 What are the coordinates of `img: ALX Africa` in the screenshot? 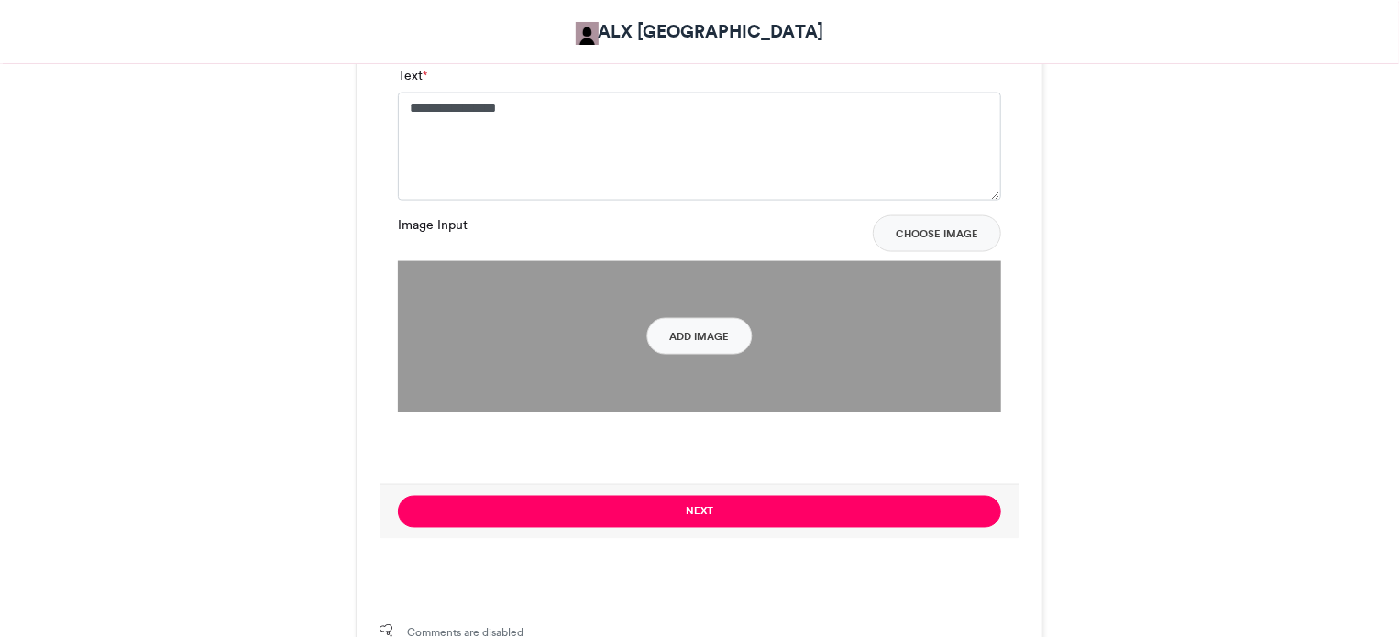 It's located at (587, 33).